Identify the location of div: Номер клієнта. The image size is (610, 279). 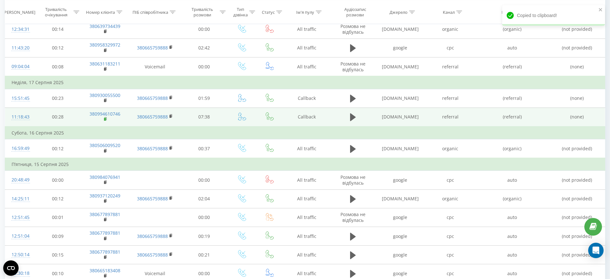
(101, 12).